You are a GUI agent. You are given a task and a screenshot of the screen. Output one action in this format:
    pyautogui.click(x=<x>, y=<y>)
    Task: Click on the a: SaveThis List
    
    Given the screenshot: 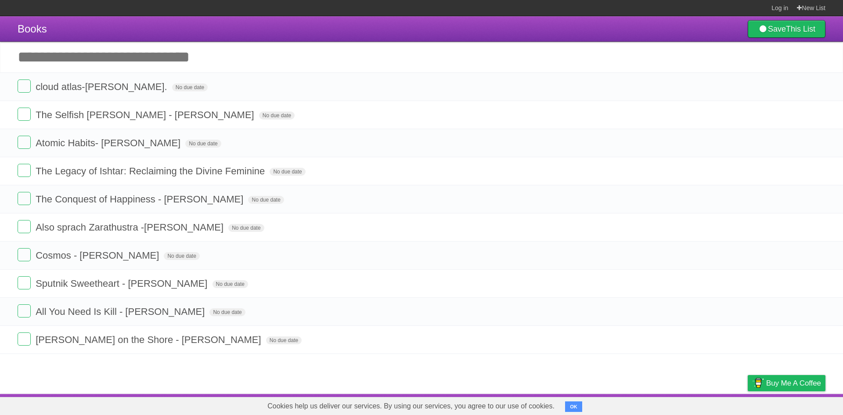 What is the action you would take?
    pyautogui.click(x=786, y=29)
    